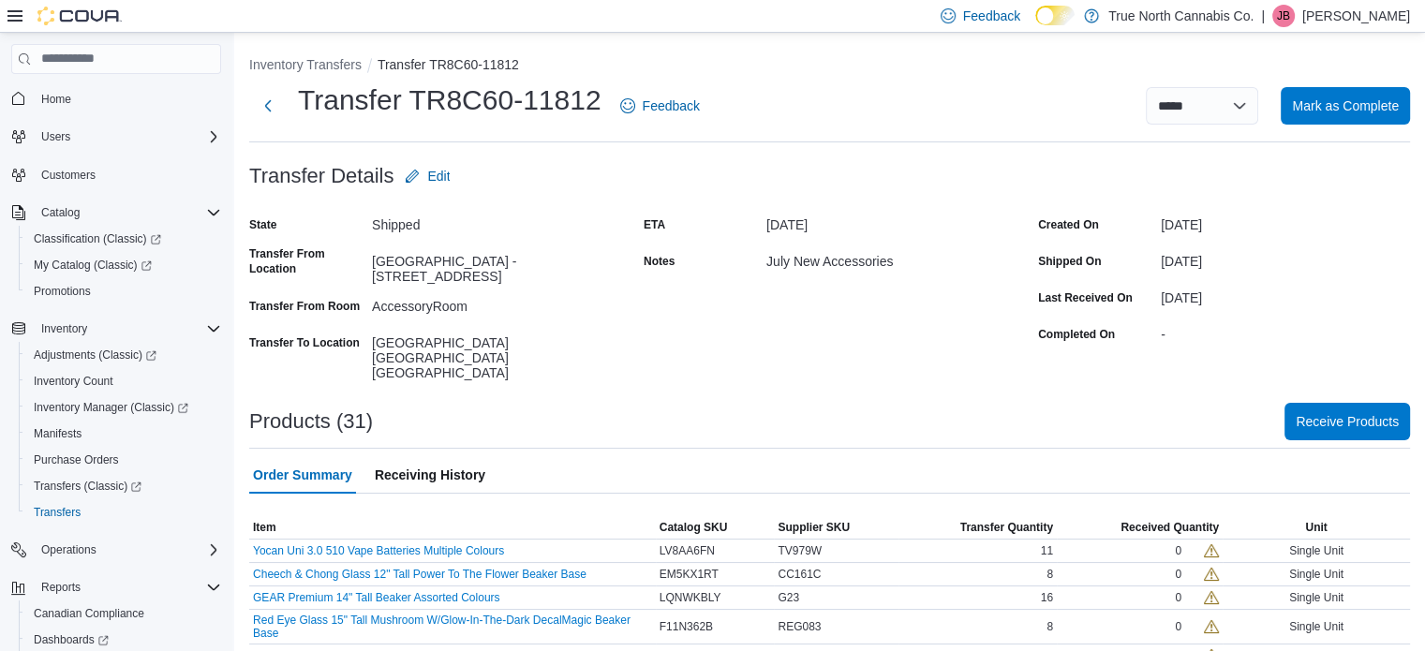  What do you see at coordinates (116, 174) in the screenshot?
I see `button: Customers` at bounding box center [116, 174].